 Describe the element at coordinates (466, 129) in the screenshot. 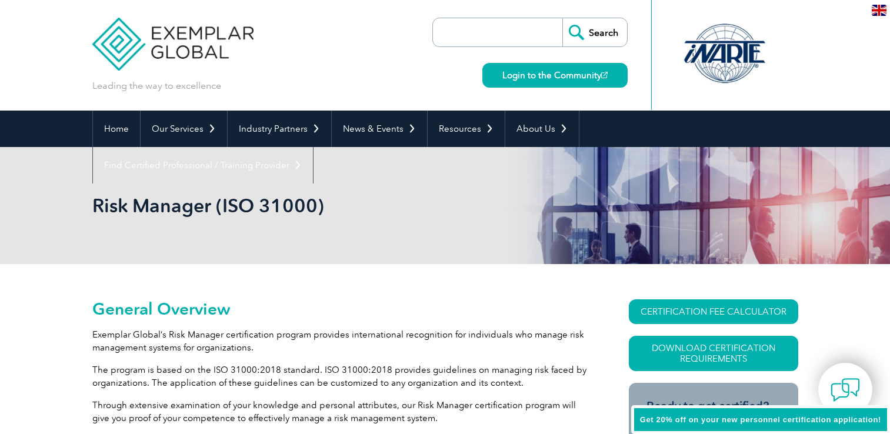

I see `a: Resources` at that location.